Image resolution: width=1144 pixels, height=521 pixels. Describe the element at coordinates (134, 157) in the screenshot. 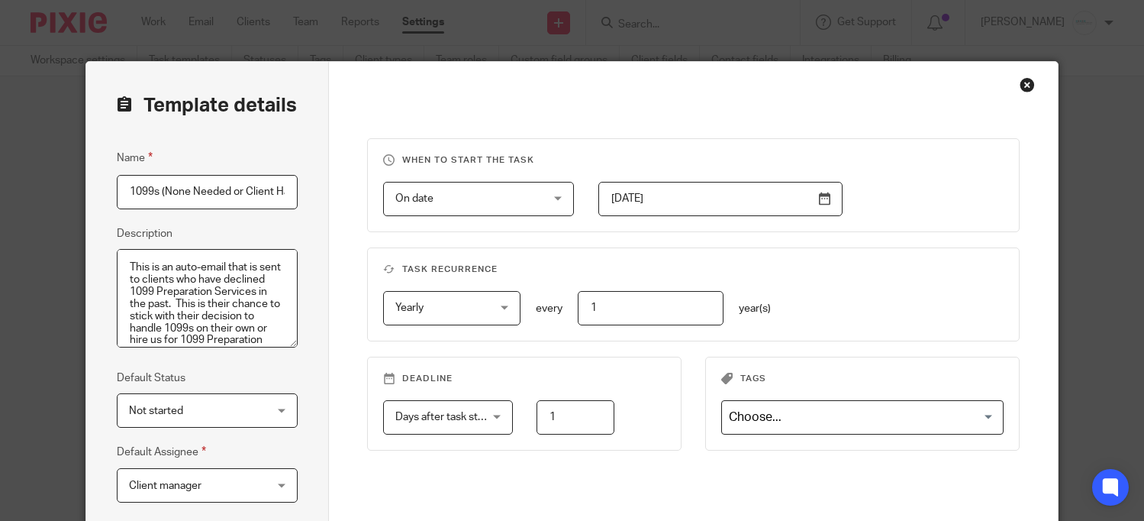

I see `label: Name` at that location.